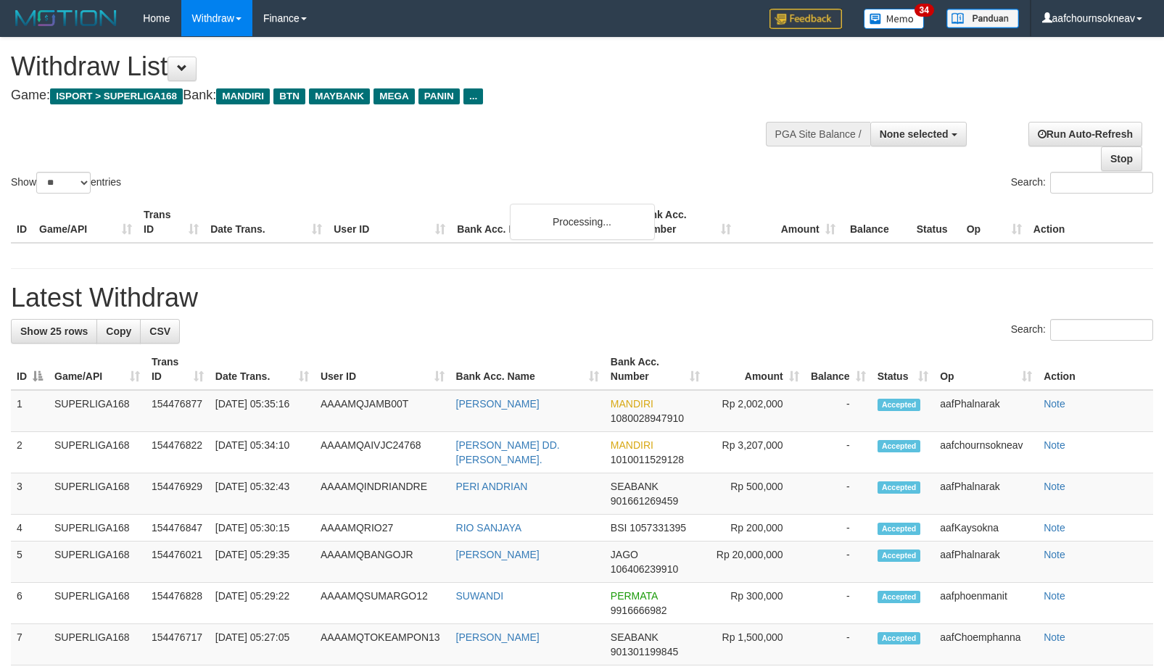  Describe the element at coordinates (30, 528) in the screenshot. I see `td: 4` at that location.